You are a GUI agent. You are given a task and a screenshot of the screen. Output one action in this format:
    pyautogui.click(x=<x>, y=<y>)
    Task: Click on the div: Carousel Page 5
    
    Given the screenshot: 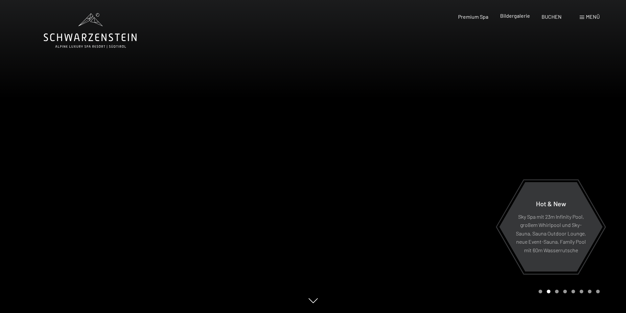 What is the action you would take?
    pyautogui.click(x=573, y=291)
    